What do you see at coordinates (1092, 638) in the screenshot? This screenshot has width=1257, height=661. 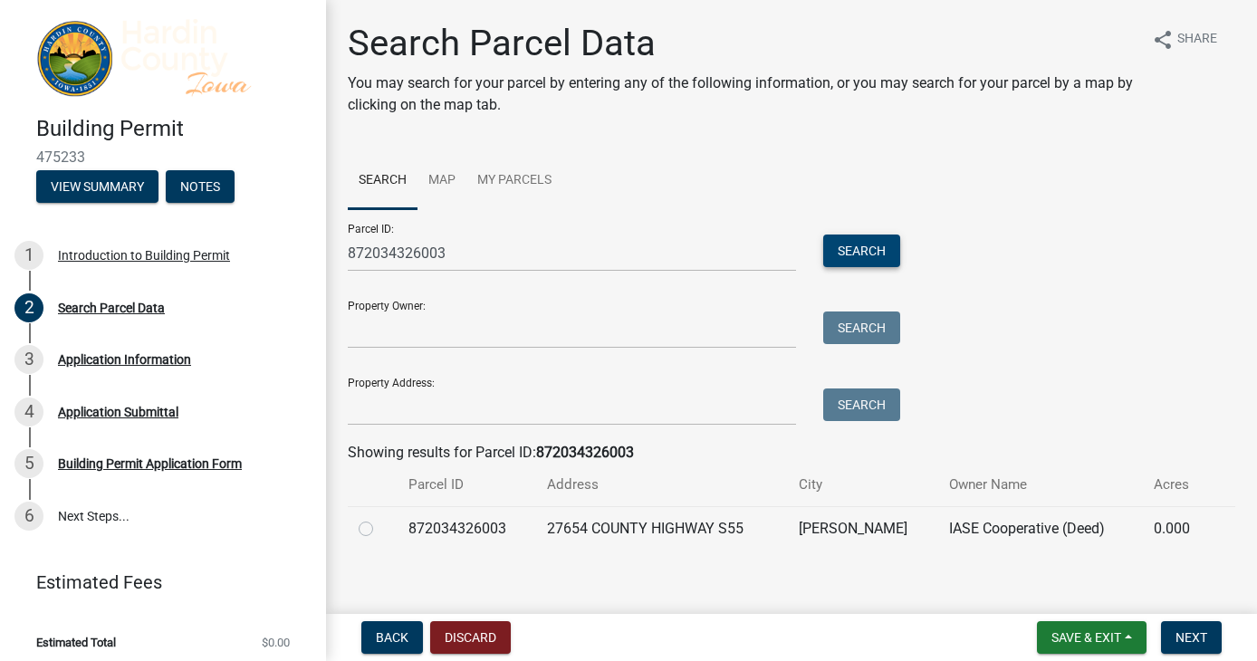 I see `button: Save & Exit` at bounding box center [1092, 638].